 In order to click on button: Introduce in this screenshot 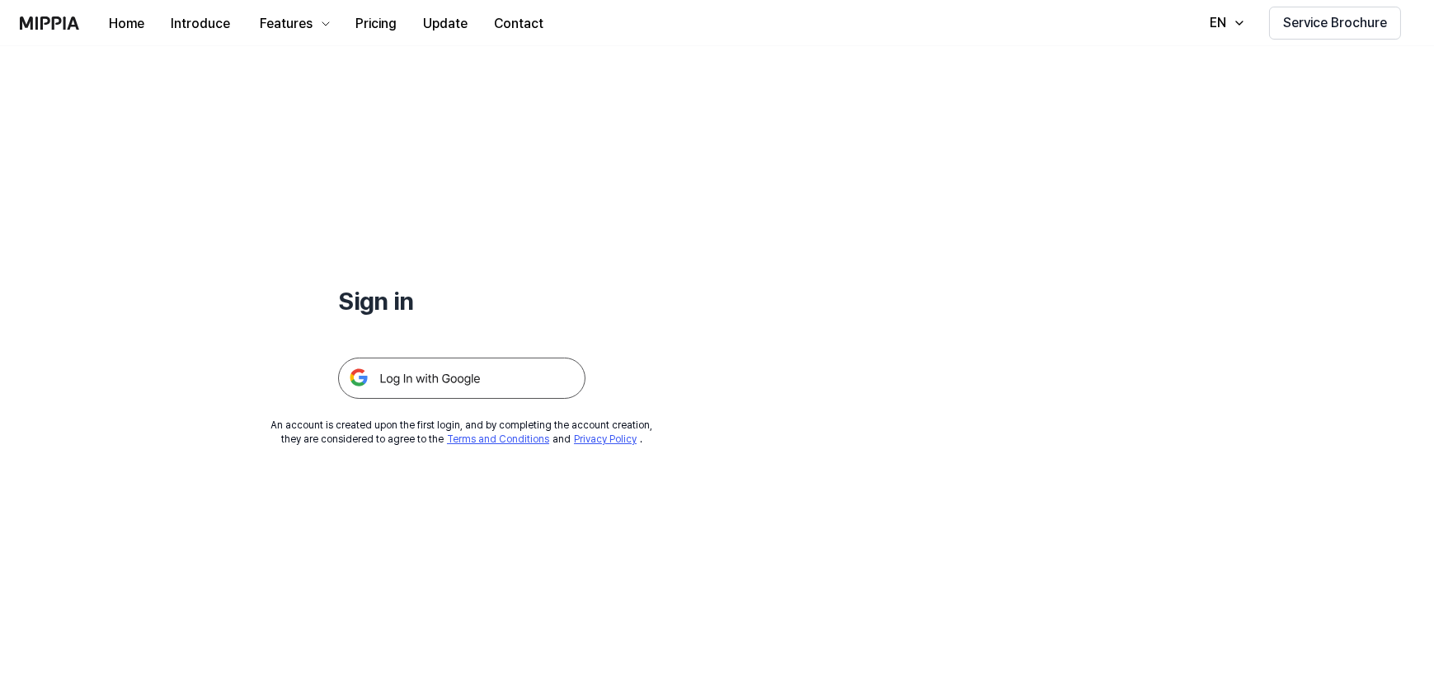, I will do `click(200, 24)`.